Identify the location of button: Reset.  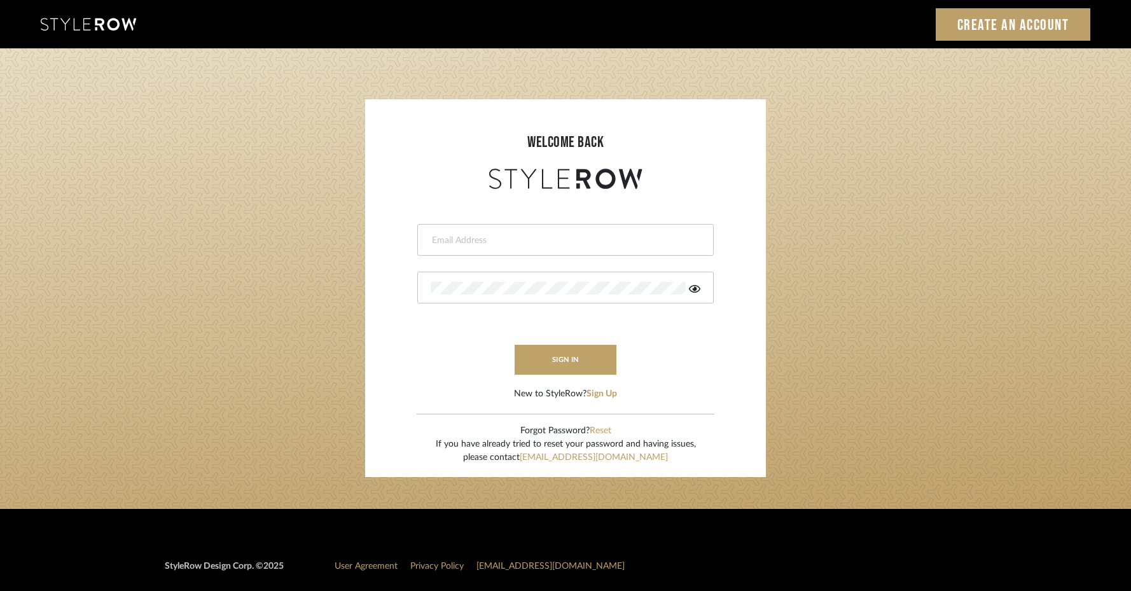
(600, 431).